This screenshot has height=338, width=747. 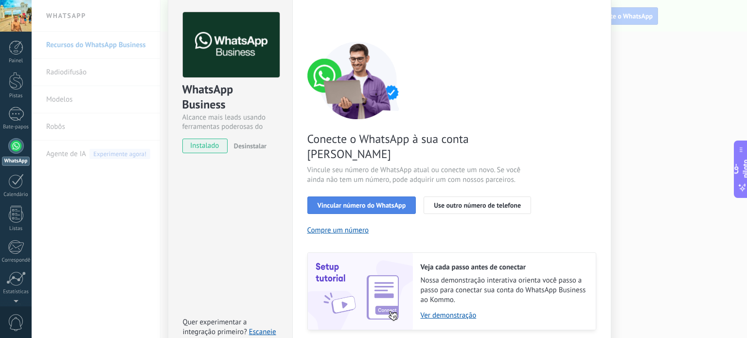 I want to click on font: Pistas, so click(x=16, y=96).